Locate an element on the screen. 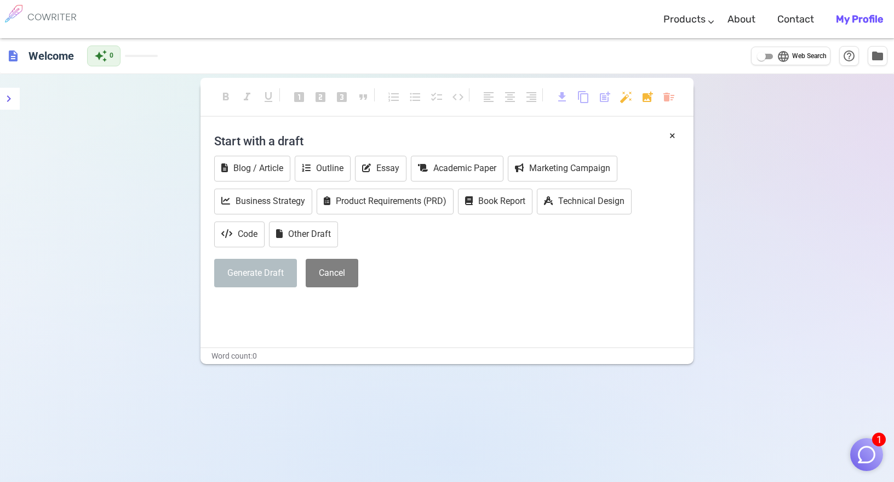 Image resolution: width=894 pixels, height=482 pixels. button: Help & Shortcuts is located at coordinates (849, 56).